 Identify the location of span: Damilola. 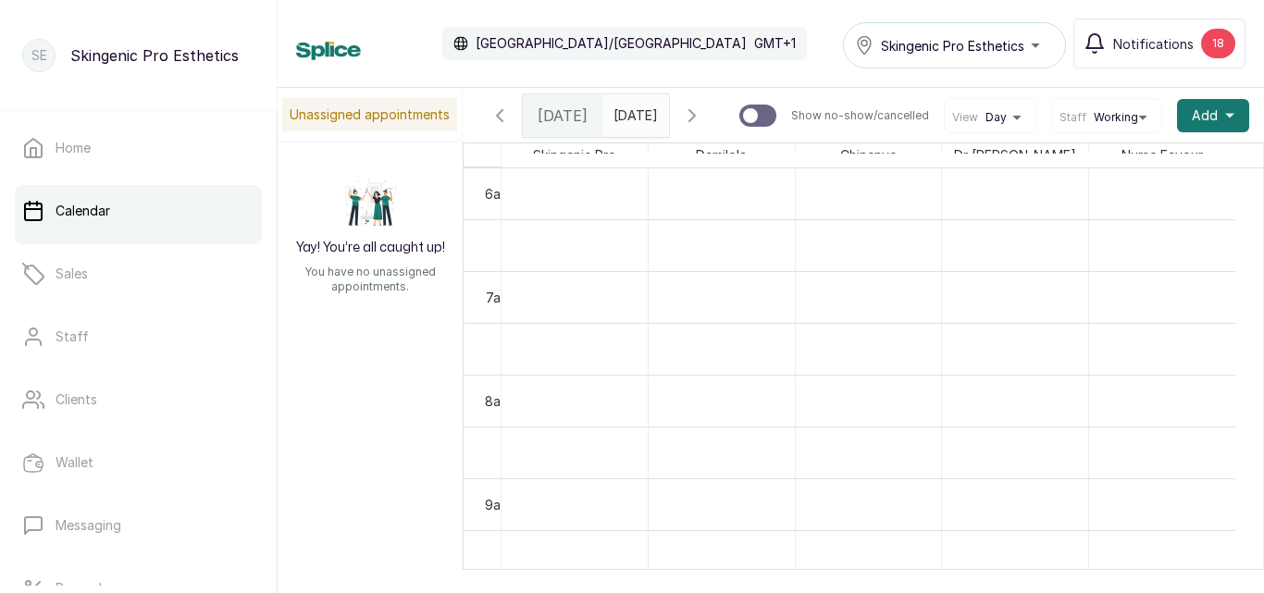
(721, 155).